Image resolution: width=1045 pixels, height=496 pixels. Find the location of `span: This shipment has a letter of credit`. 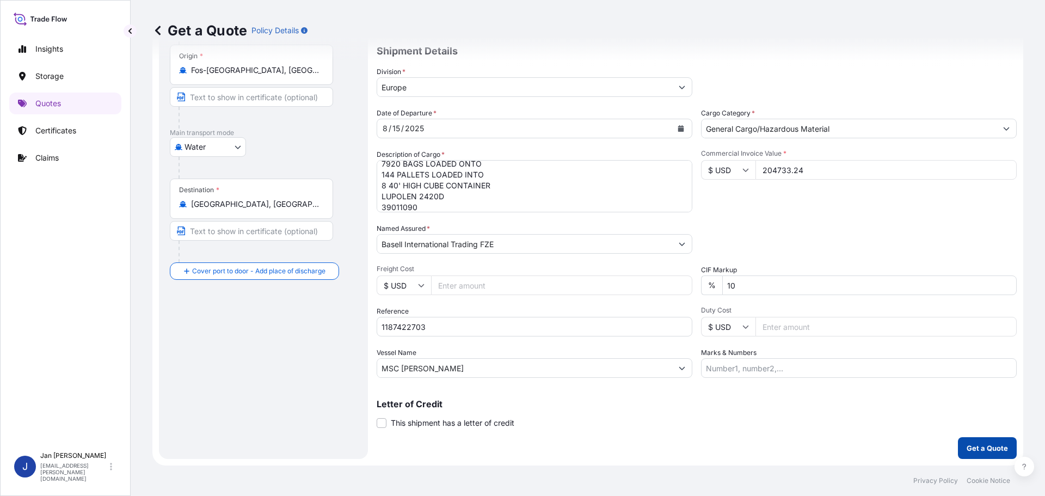

span: This shipment has a letter of credit is located at coordinates (452, 423).